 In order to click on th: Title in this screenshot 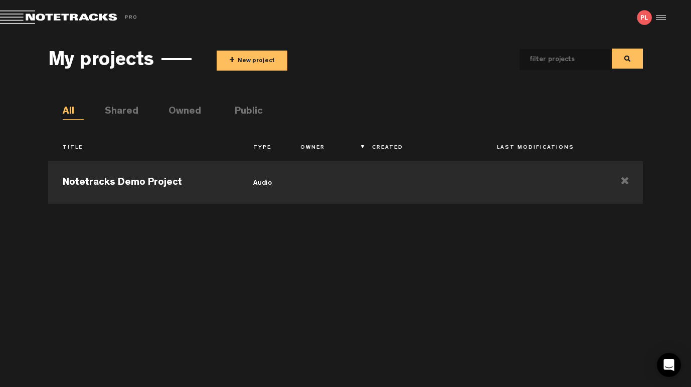, I will do `click(143, 148)`.